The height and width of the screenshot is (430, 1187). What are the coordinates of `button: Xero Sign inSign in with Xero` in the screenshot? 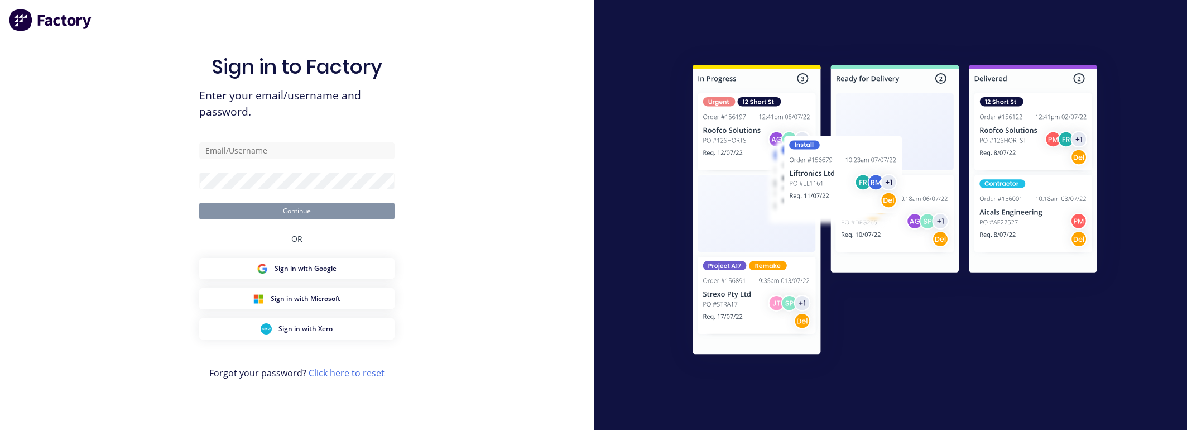 It's located at (297, 329).